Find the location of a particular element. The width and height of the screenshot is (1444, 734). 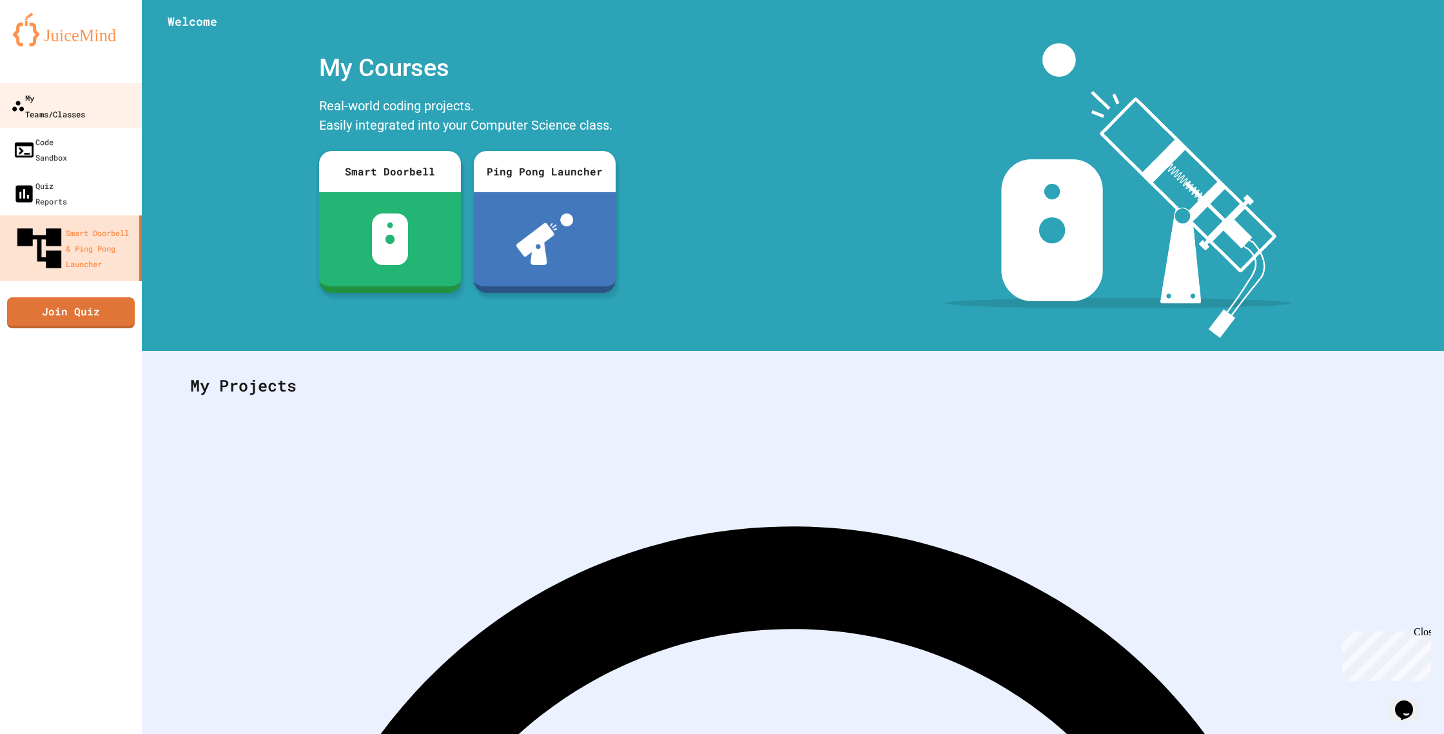

div: Code Sandbox is located at coordinates (40, 150).